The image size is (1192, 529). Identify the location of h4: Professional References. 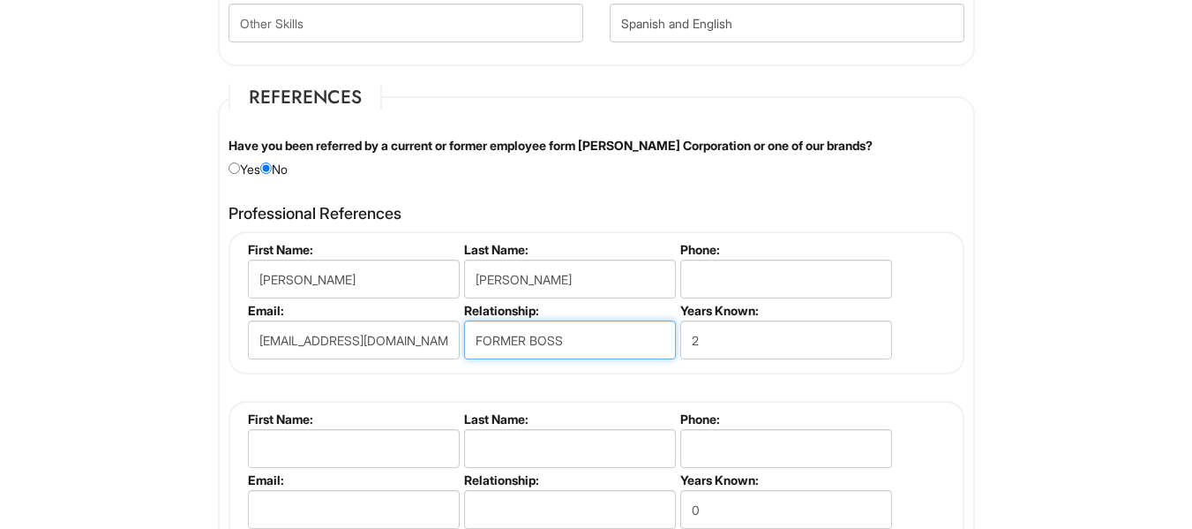
(597, 214).